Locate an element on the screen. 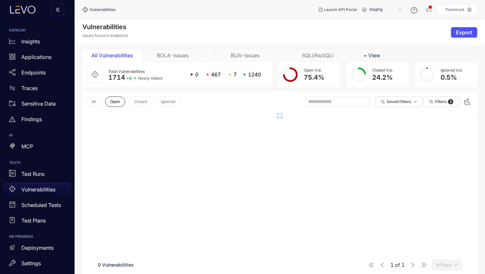 The width and height of the screenshot is (485, 274). a: Test Plans is located at coordinates (37, 222).